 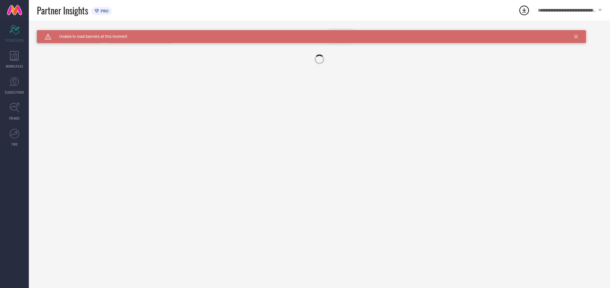 What do you see at coordinates (62, 10) in the screenshot?
I see `span: Partner Insights` at bounding box center [62, 10].